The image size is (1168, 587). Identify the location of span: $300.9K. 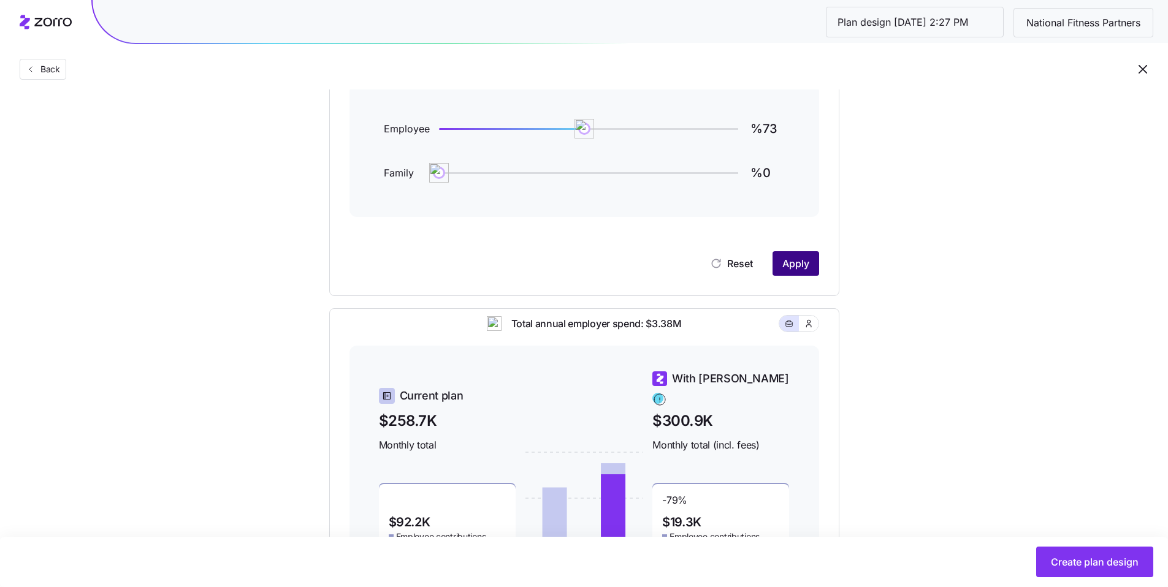
(720, 421).